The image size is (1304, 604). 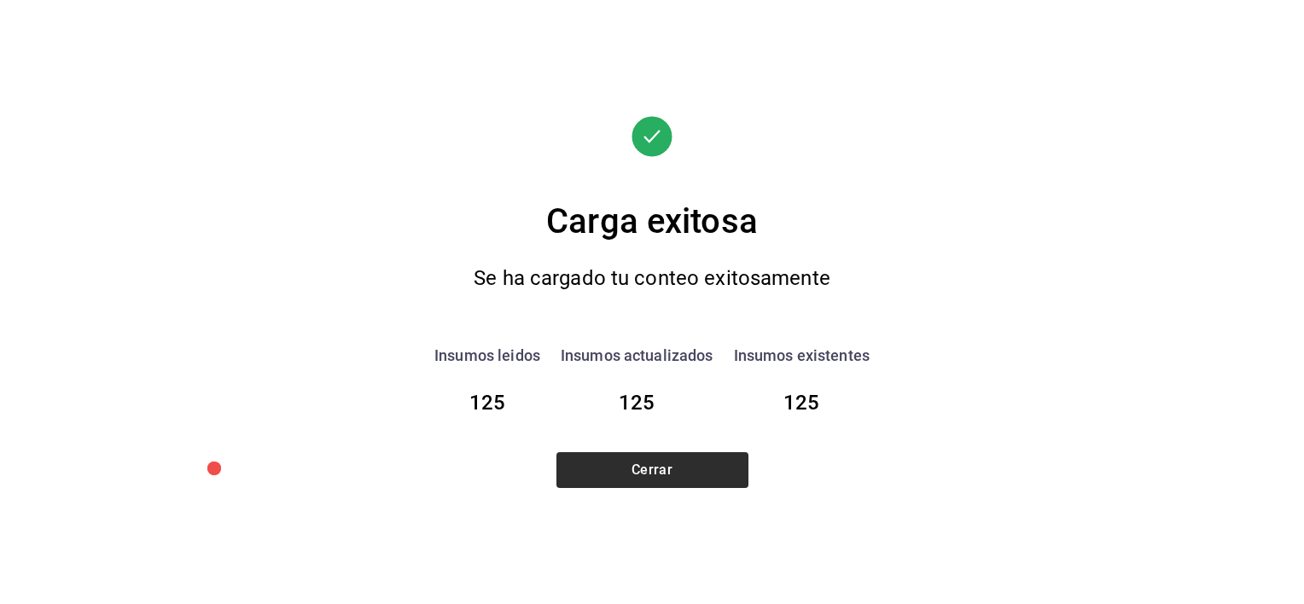 I want to click on div: Carga exitosa, so click(x=652, y=222).